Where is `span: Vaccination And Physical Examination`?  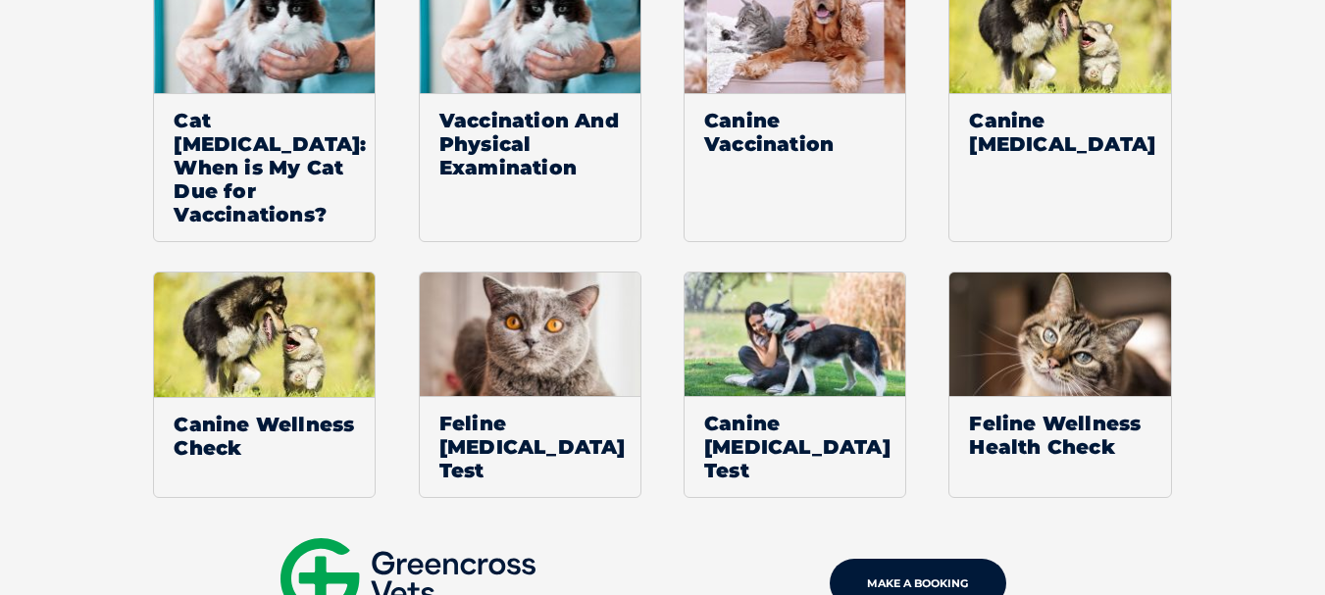 span: Vaccination And Physical Examination is located at coordinates (530, 143).